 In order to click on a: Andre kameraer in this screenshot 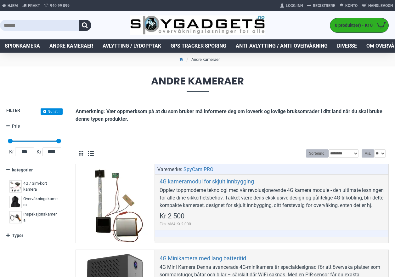, I will do `click(71, 46)`.